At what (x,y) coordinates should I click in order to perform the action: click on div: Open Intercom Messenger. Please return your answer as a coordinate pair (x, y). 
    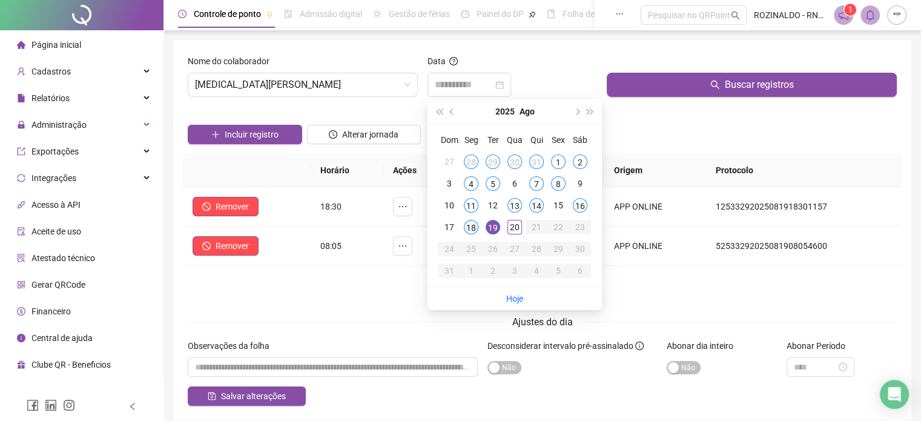
    Looking at the image, I should click on (895, 394).